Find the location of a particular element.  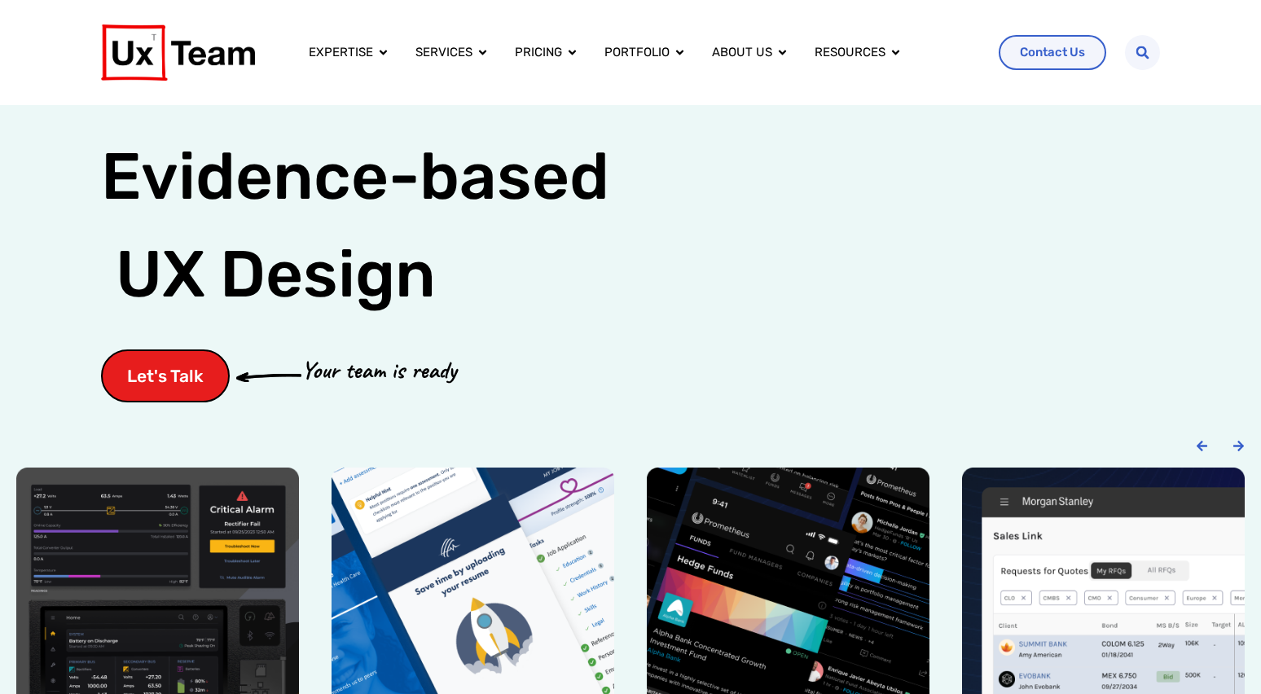

span: Contact Us is located at coordinates (1053, 52).